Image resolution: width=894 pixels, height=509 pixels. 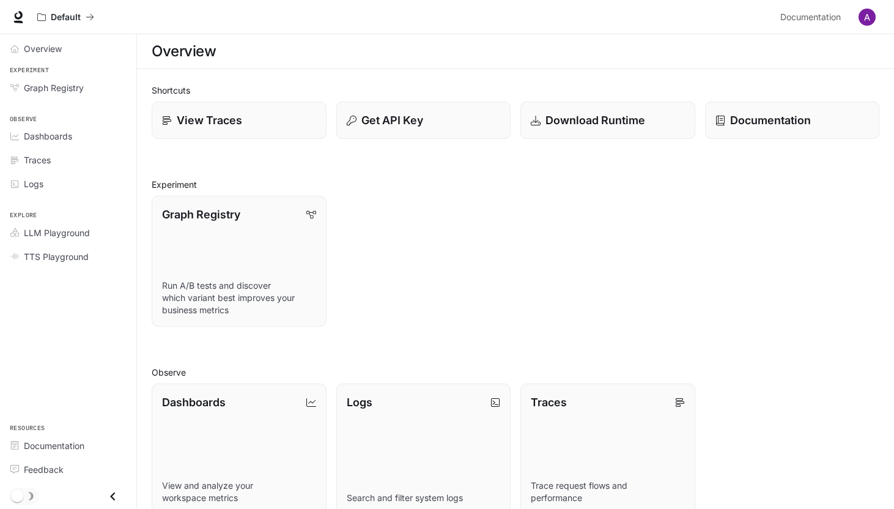 I want to click on button: Close drawer, so click(x=112, y=496).